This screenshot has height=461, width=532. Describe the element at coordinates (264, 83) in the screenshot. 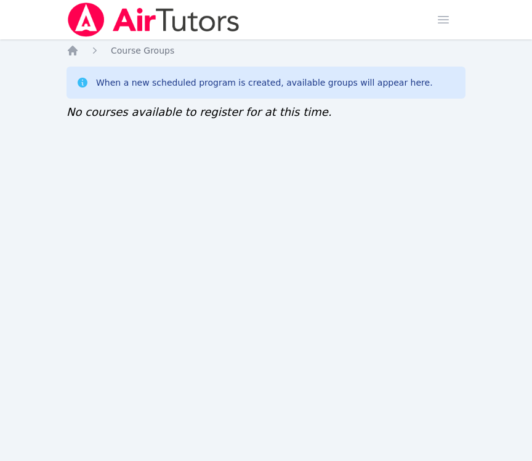

I see `div: When a new scheduled program is created, available groups will appear here.` at that location.